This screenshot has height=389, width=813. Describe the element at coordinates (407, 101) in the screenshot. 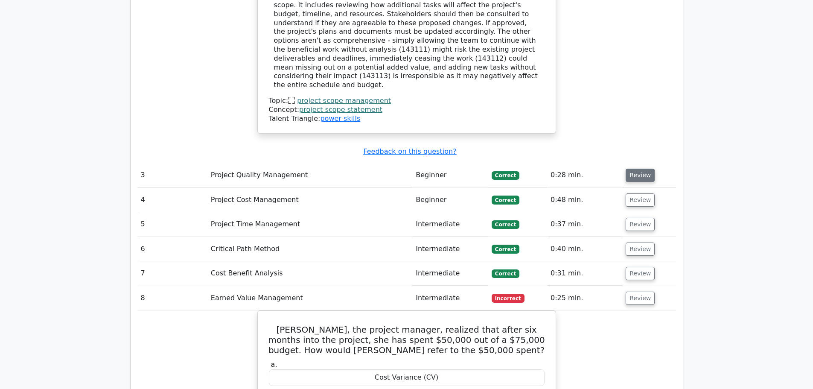

I see `div: Topic:` at that location.